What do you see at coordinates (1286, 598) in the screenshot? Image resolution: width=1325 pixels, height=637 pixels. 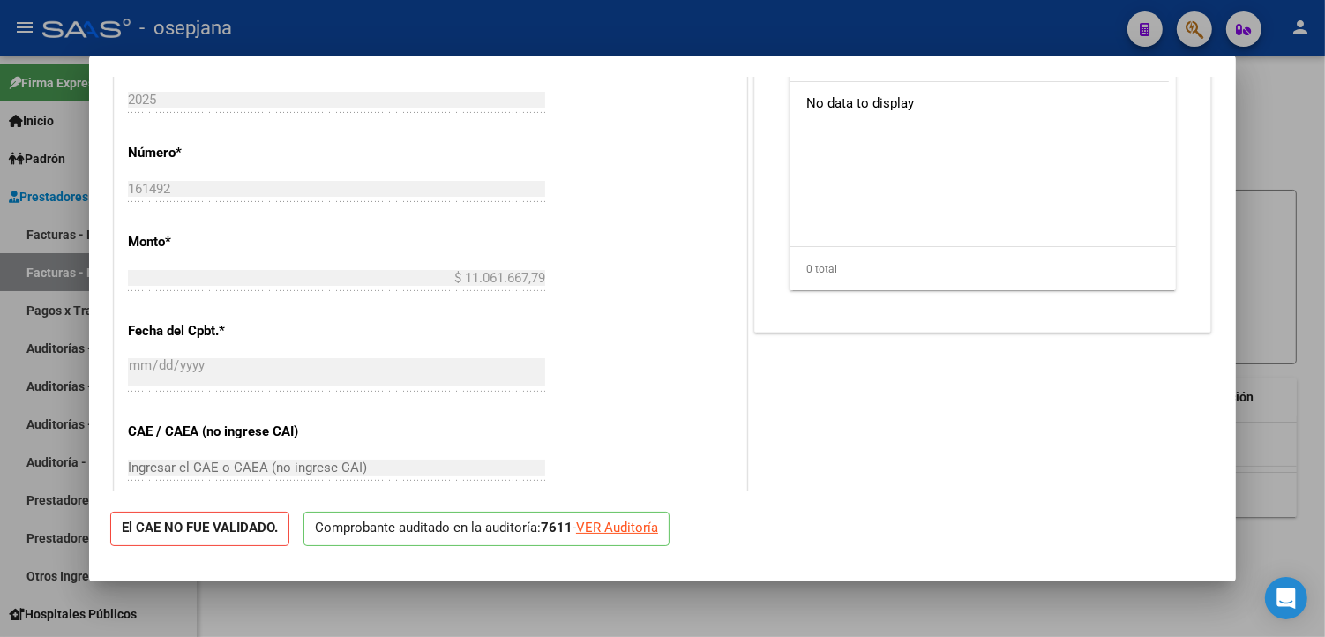 I see `div: Open Intercom Messenger` at bounding box center [1286, 598].